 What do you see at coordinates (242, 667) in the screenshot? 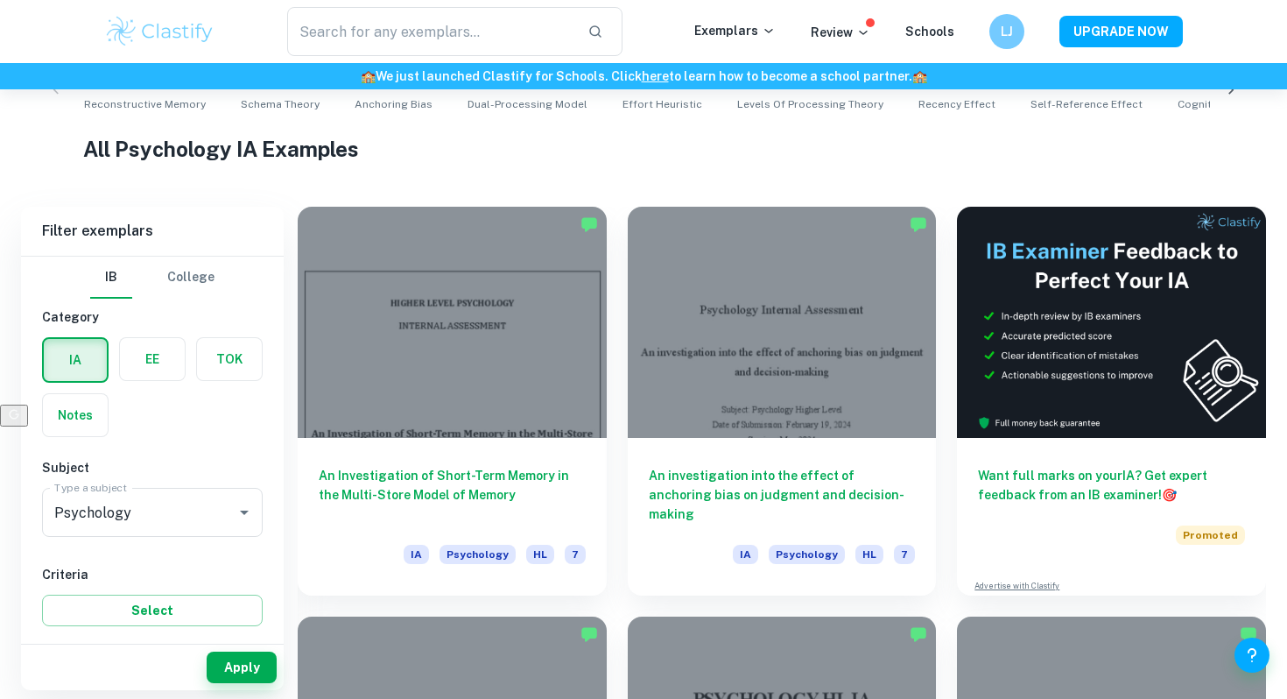
I see `button: Apply` at bounding box center [242, 667].